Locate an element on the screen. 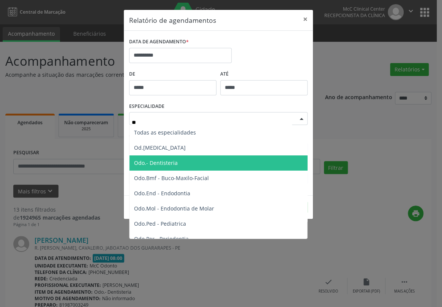 The image size is (442, 307). span: Odo.Mol - Endodontia de Molar is located at coordinates (174, 208).